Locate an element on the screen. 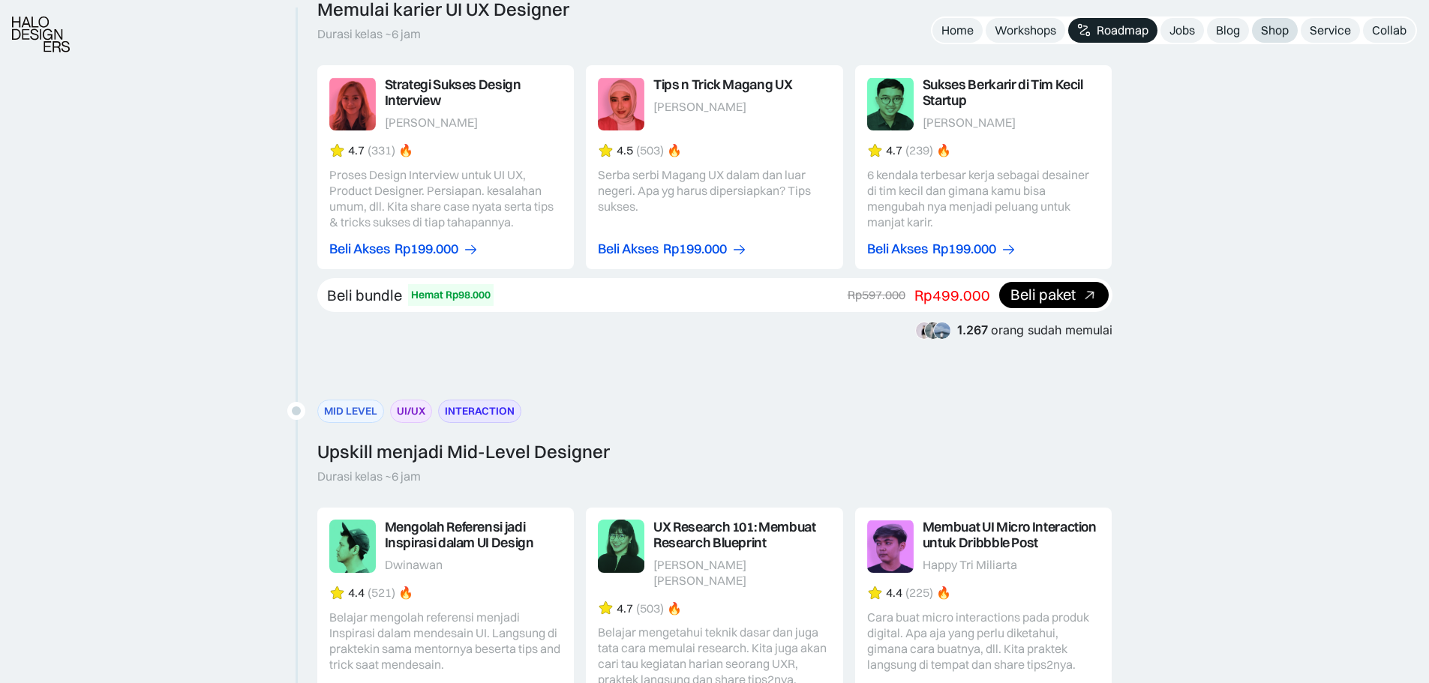 This screenshot has height=683, width=1429. div: Rp597.000 is located at coordinates (876, 295).